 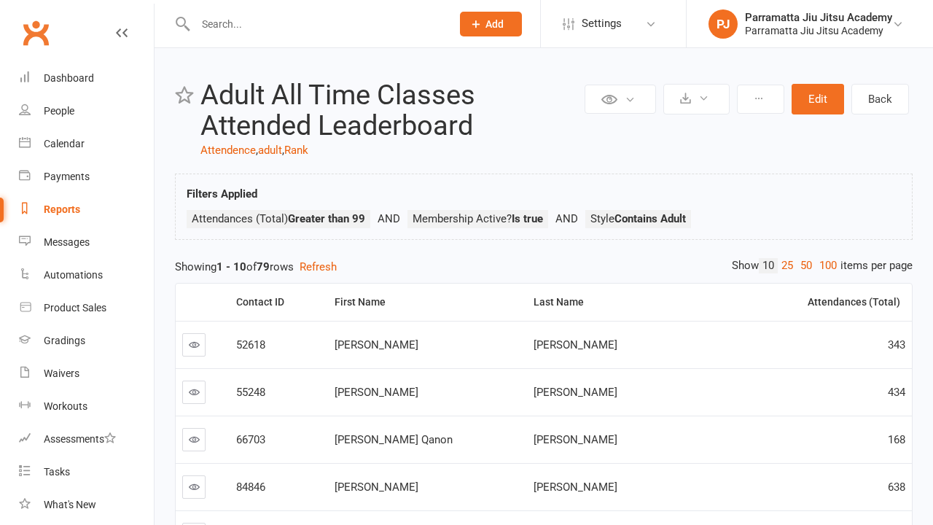 What do you see at coordinates (723, 24) in the screenshot?
I see `div: PJ` at bounding box center [723, 24].